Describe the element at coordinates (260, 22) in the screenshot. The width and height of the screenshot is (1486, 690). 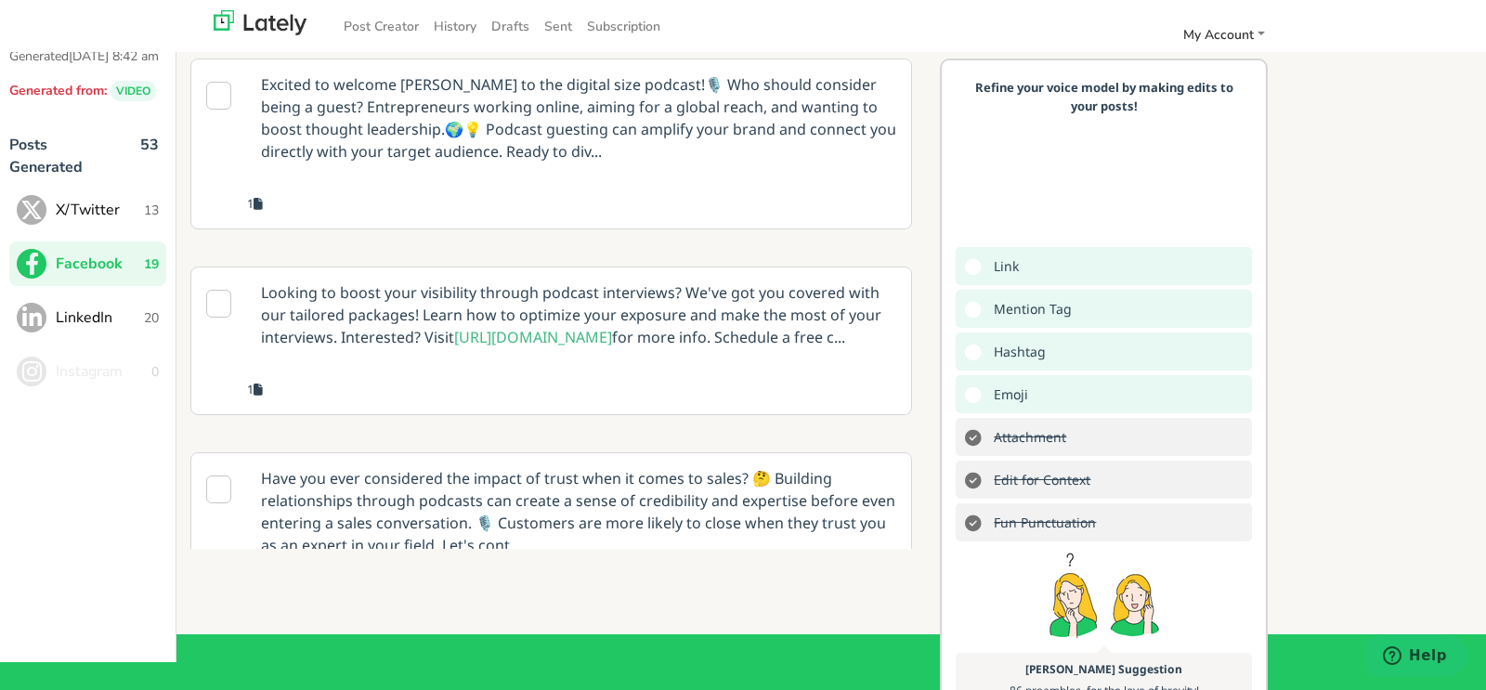
I see `img: lately_logo_nav.700ca2e7.jpg` at that location.